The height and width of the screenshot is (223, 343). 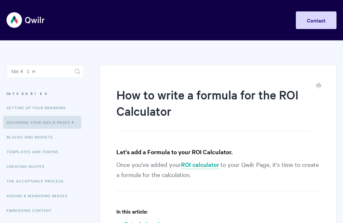 I want to click on a: Print this Article, so click(x=319, y=86).